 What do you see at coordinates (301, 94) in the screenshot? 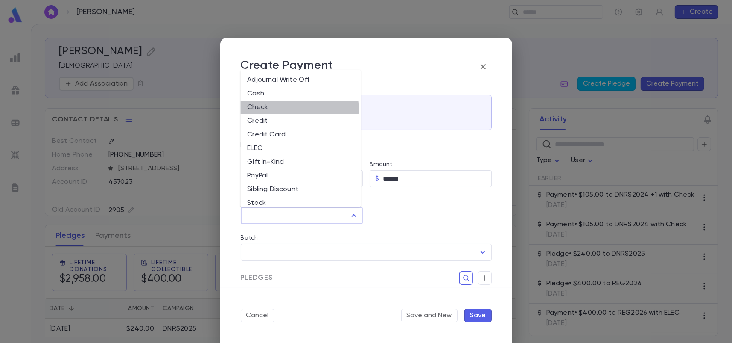
I see `li: Cash` at bounding box center [301, 94].